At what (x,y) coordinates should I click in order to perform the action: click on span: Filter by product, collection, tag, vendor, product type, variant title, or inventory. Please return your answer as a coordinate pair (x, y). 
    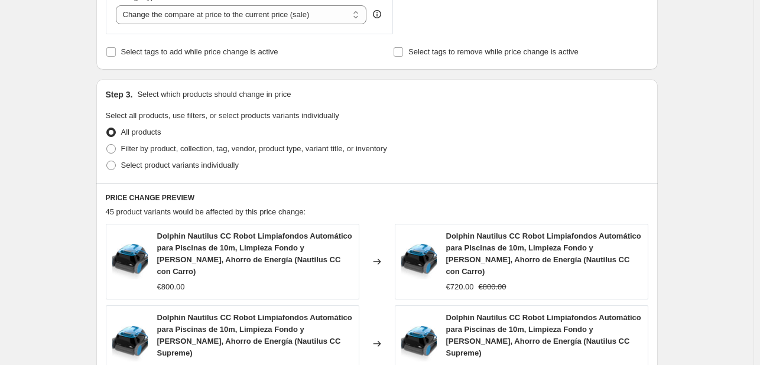
    Looking at the image, I should click on (254, 148).